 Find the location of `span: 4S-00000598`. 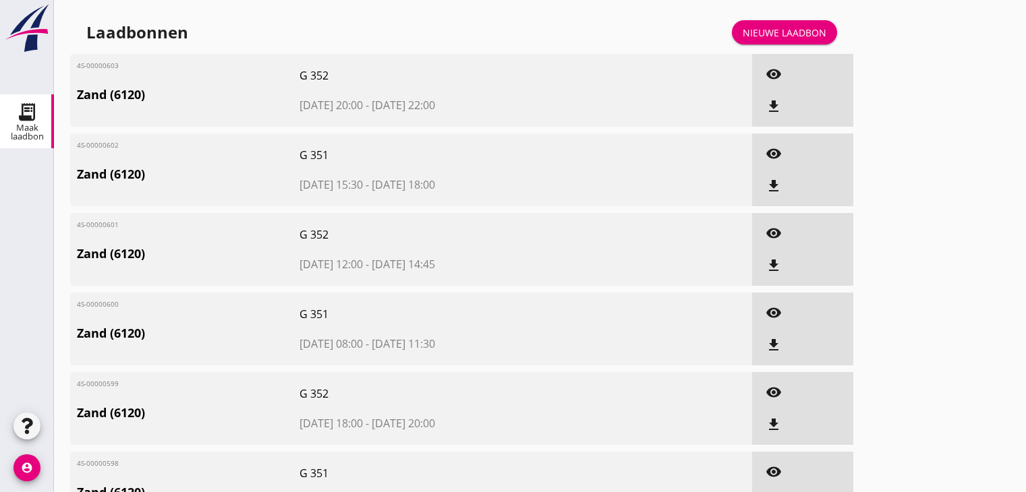

span: 4S-00000598 is located at coordinates (100, 463).